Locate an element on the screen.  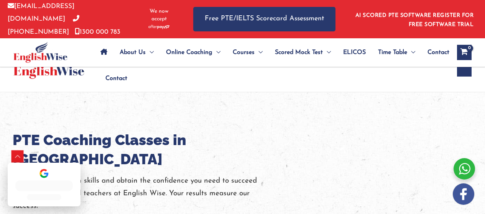
span: Courses is located at coordinates (243, 53).